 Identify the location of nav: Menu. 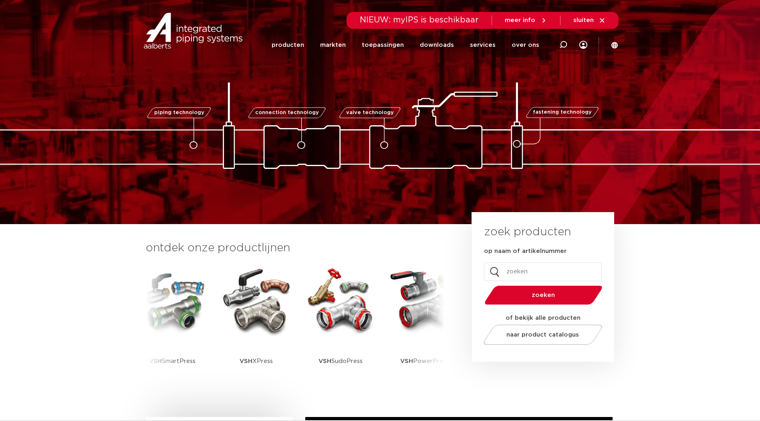
(405, 45).